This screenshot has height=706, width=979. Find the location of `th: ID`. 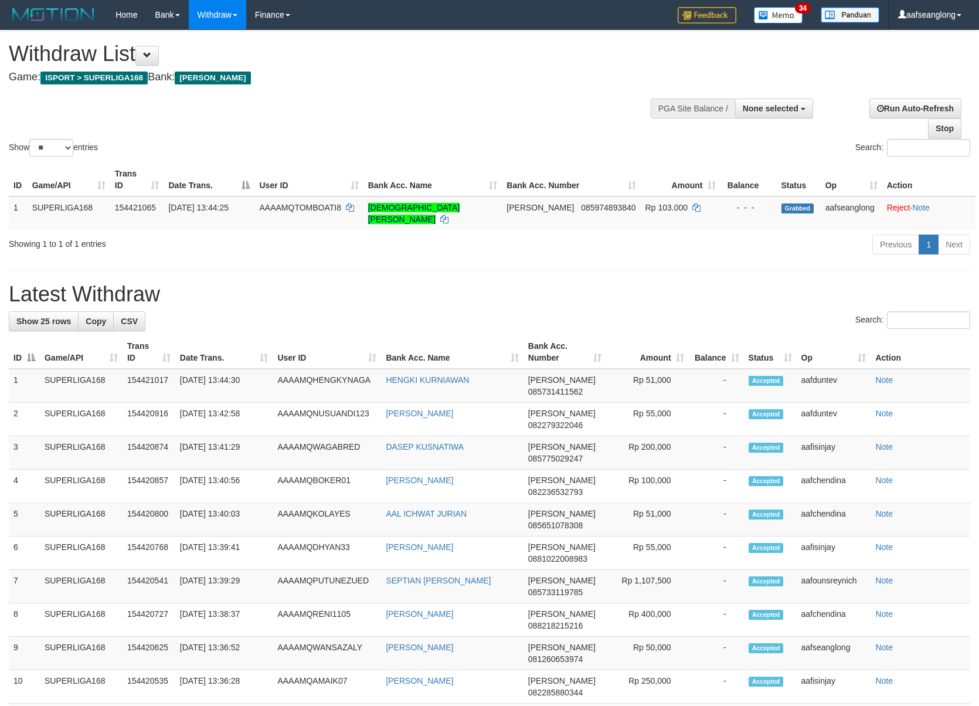

th: ID is located at coordinates (18, 179).